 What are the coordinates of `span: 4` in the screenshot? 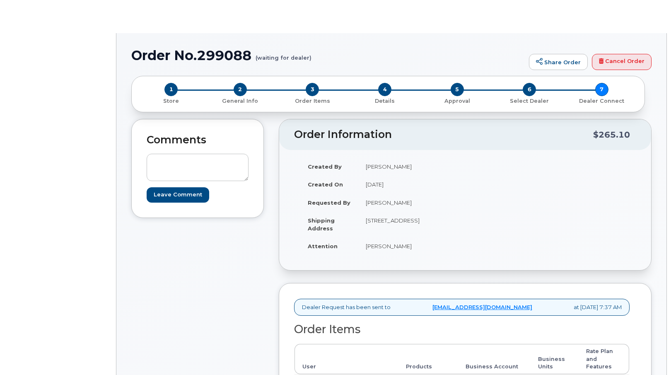 It's located at (385, 89).